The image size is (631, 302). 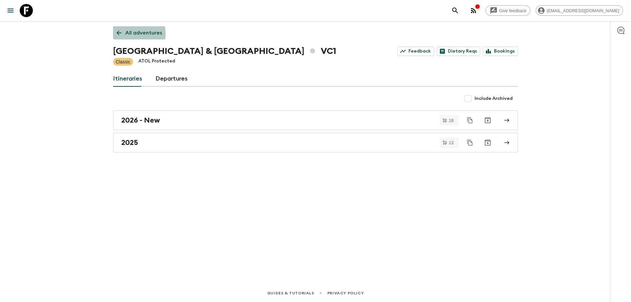 What do you see at coordinates (451, 120) in the screenshot?
I see `span: 18` at bounding box center [451, 120].